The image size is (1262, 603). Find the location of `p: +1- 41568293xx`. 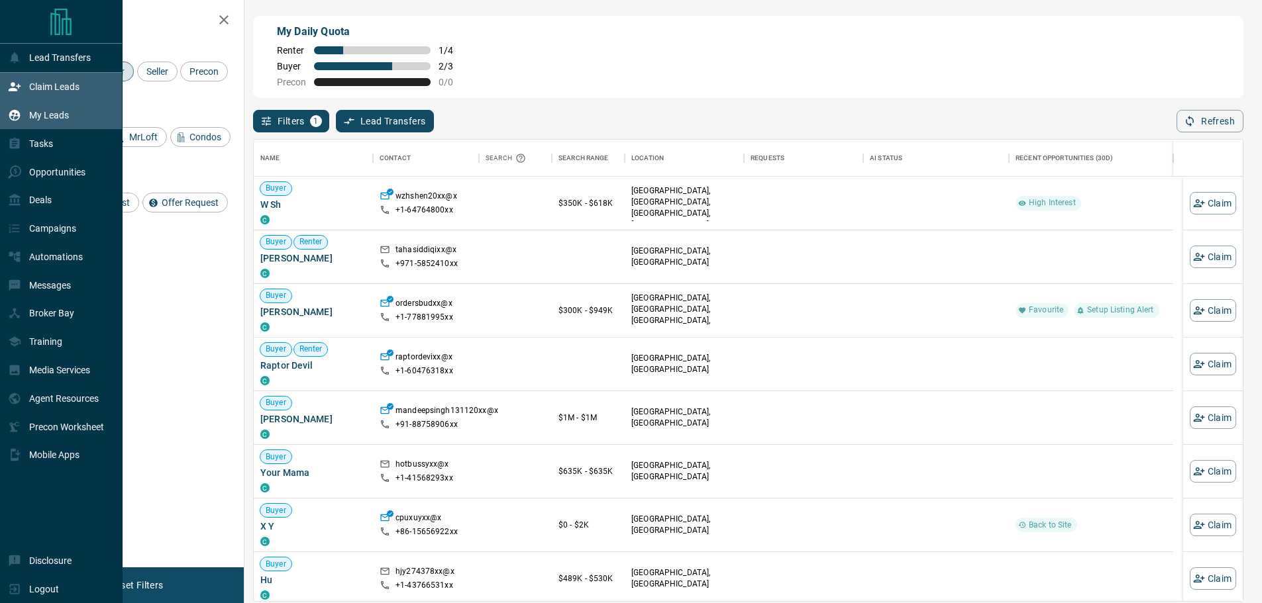

p: +1- 41568293xx is located at coordinates (424, 478).